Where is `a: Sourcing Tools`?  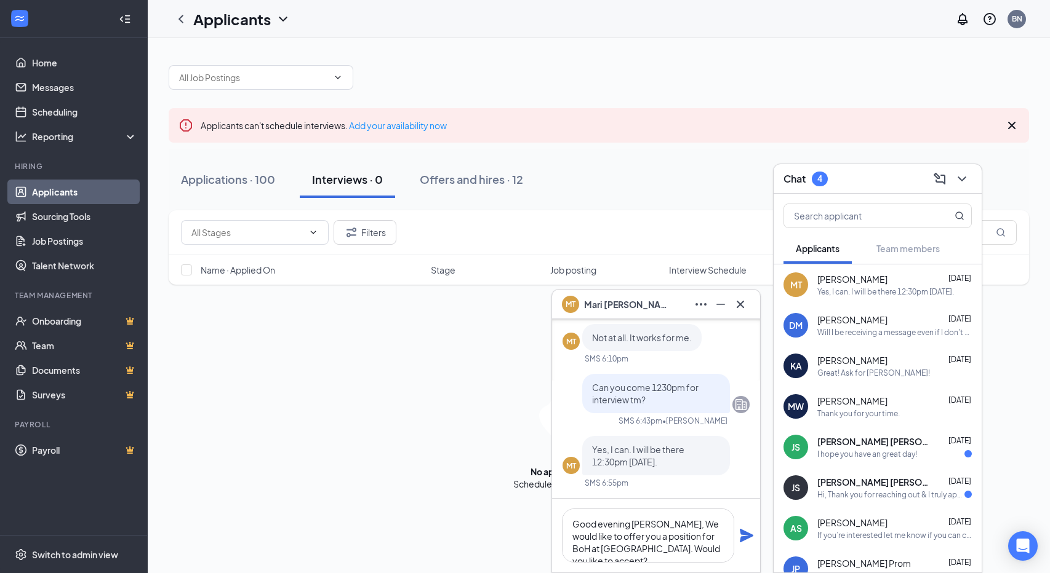 a: Sourcing Tools is located at coordinates (84, 217).